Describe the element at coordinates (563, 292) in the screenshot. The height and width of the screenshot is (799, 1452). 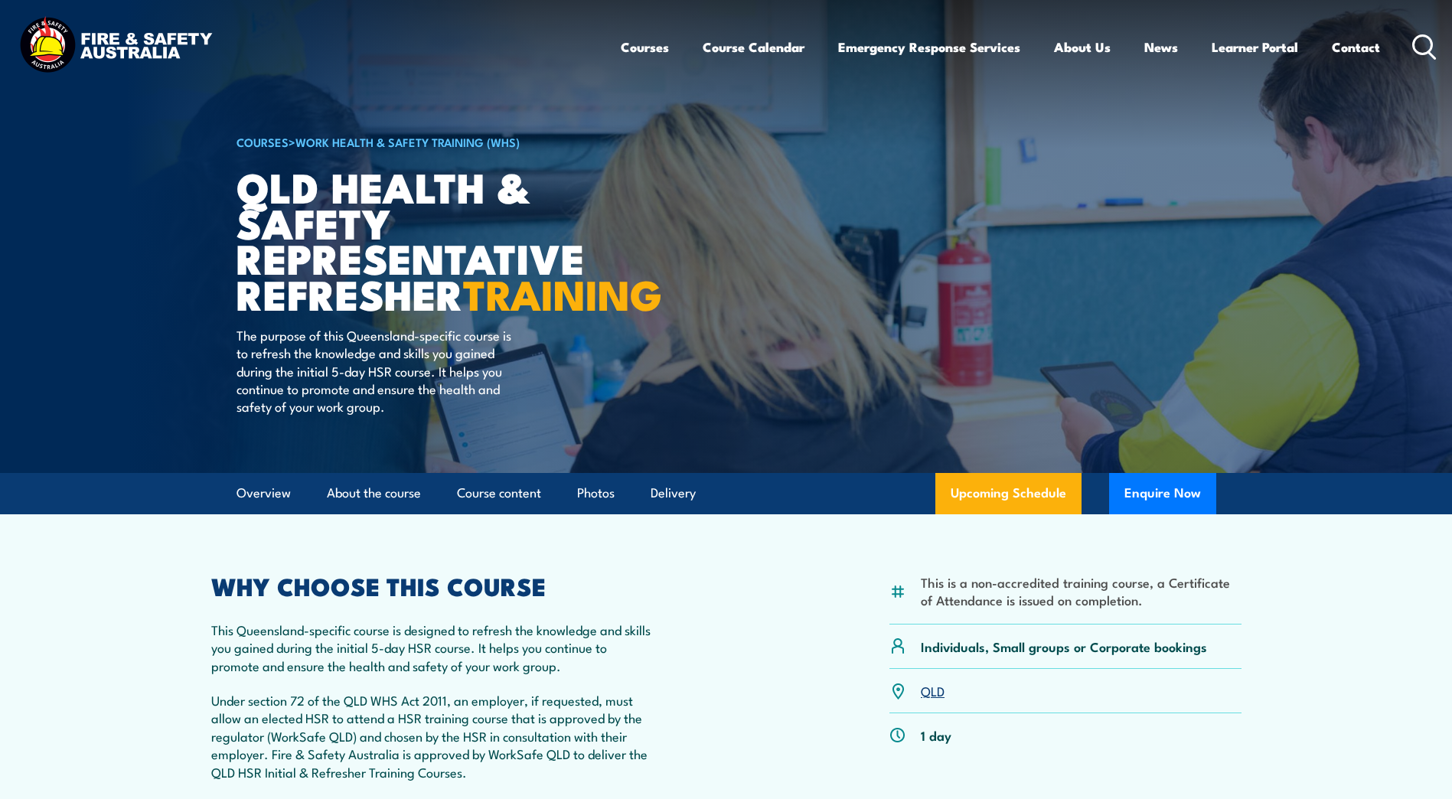
I see `strong: TRAINING` at that location.